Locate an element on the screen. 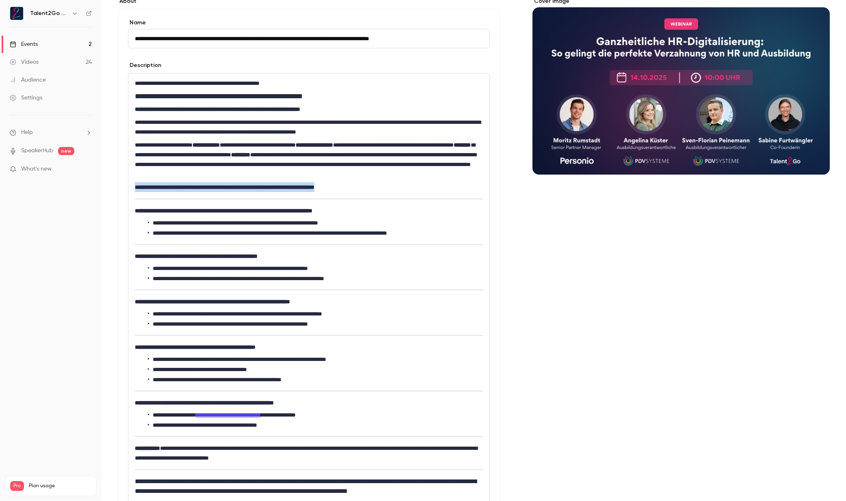 Image resolution: width=846 pixels, height=501 pixels. div: Settings is located at coordinates (26, 98).